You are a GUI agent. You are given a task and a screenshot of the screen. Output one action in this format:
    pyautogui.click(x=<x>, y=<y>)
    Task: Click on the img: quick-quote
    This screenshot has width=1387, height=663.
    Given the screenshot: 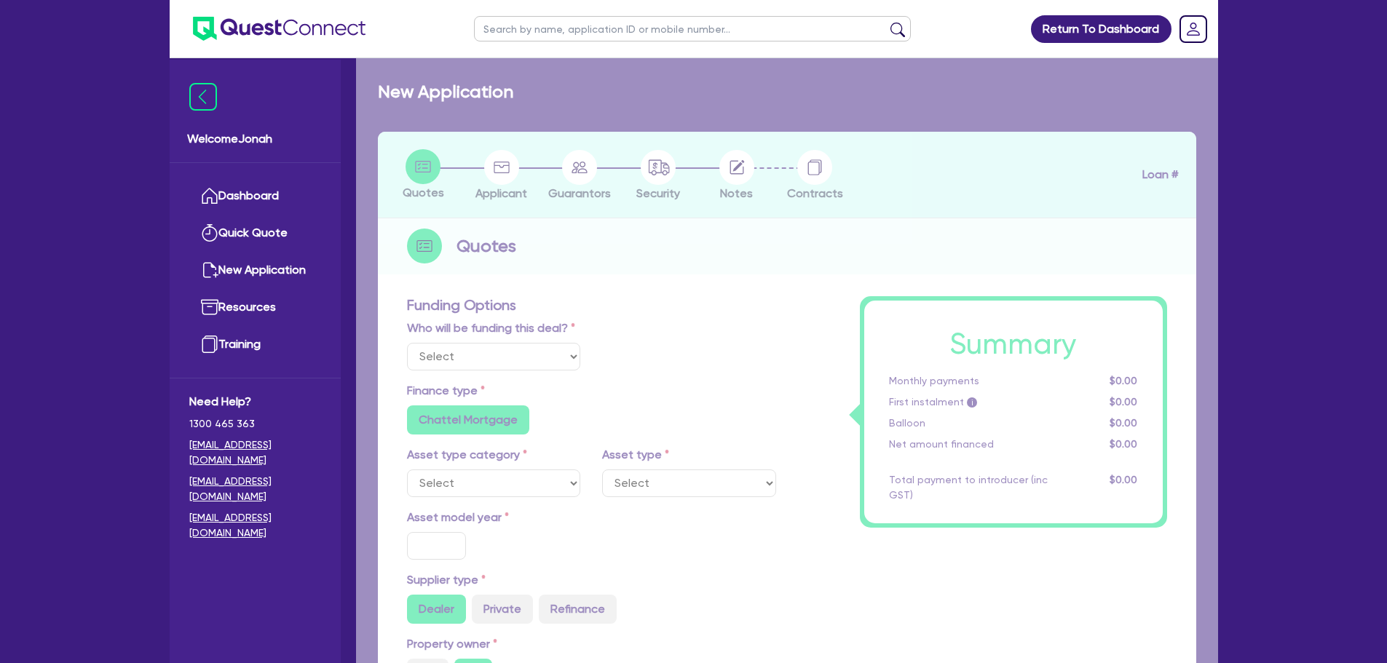 What is the action you would take?
    pyautogui.click(x=210, y=233)
    